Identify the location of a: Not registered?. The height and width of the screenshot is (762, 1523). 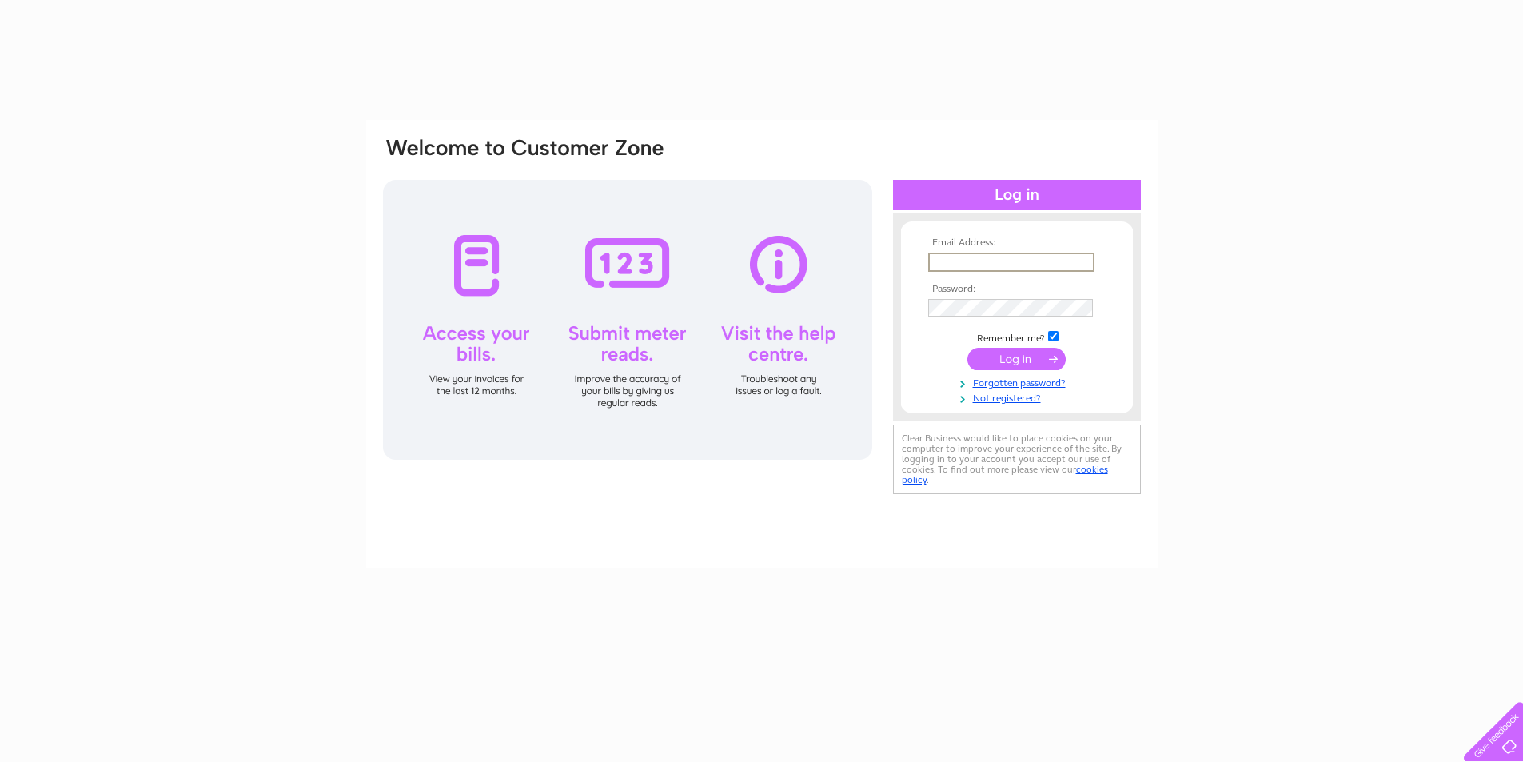
(1019, 397).